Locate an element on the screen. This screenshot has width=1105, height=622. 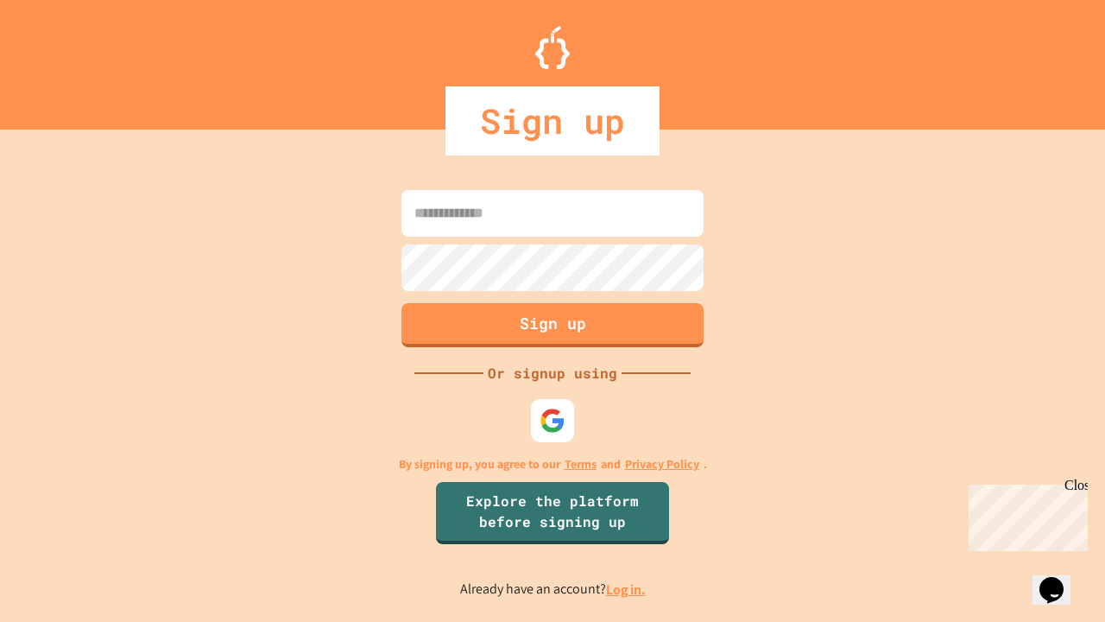
button: Sign up is located at coordinates (553, 325).